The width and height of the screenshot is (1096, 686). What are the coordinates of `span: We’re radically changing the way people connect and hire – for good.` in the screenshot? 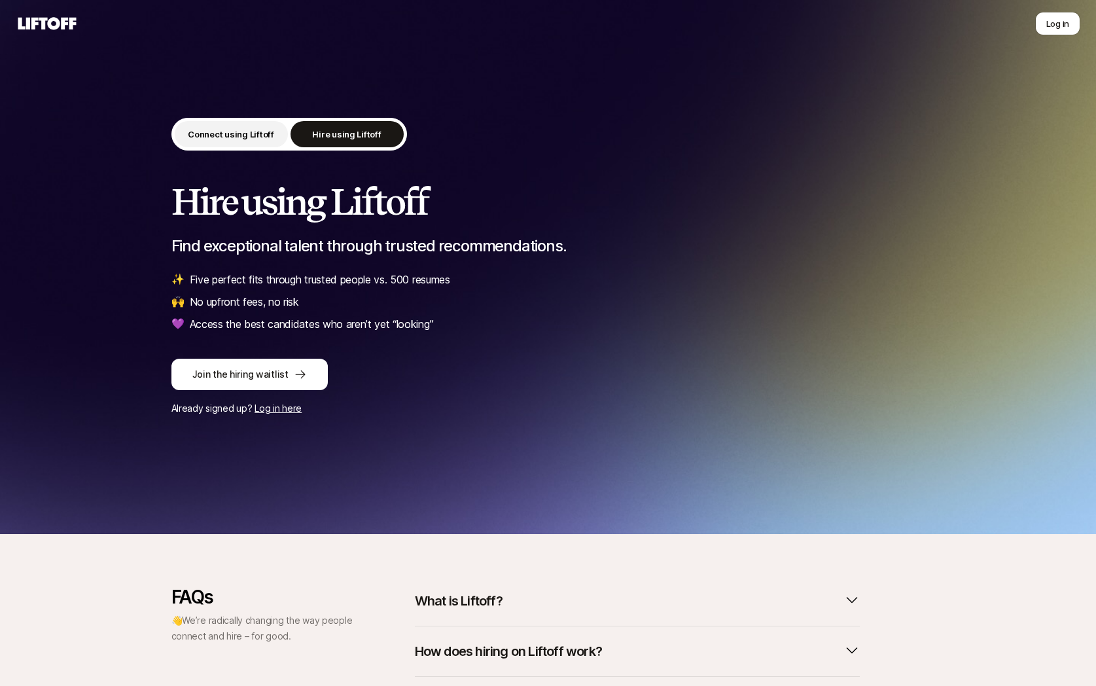 It's located at (262, 627).